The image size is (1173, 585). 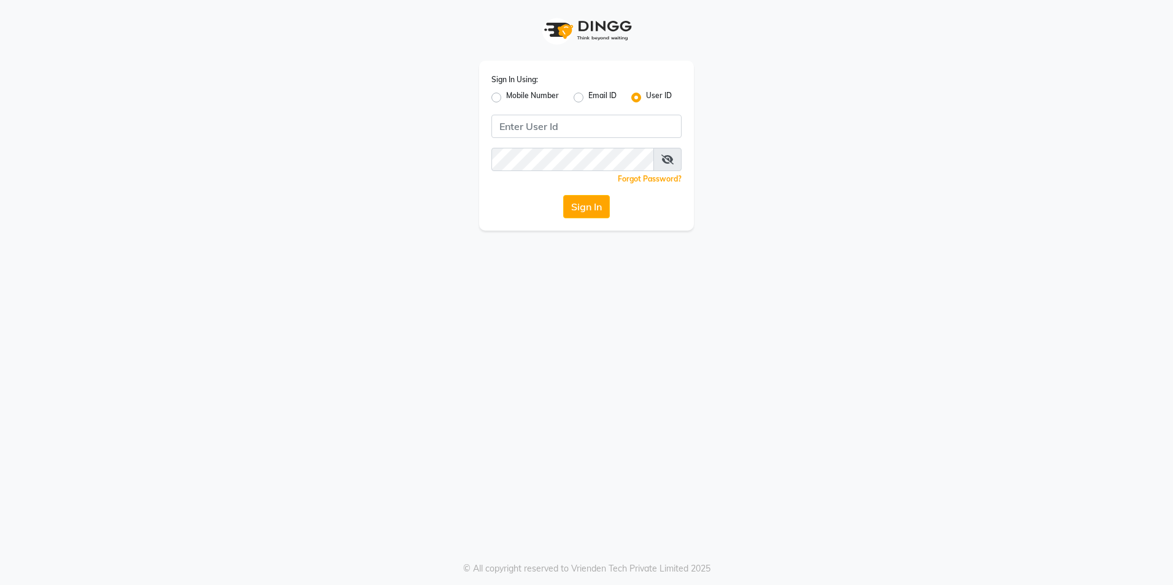 I want to click on button: Sign In, so click(x=587, y=207).